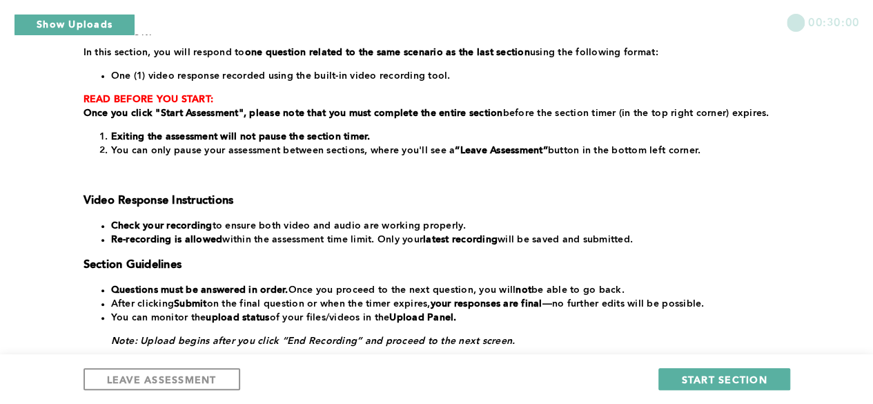 This screenshot has height=404, width=873. Describe the element at coordinates (448, 150) in the screenshot. I see `li: You can only pause your assessment between sections, where you'll see a button in the bottom left...` at that location.